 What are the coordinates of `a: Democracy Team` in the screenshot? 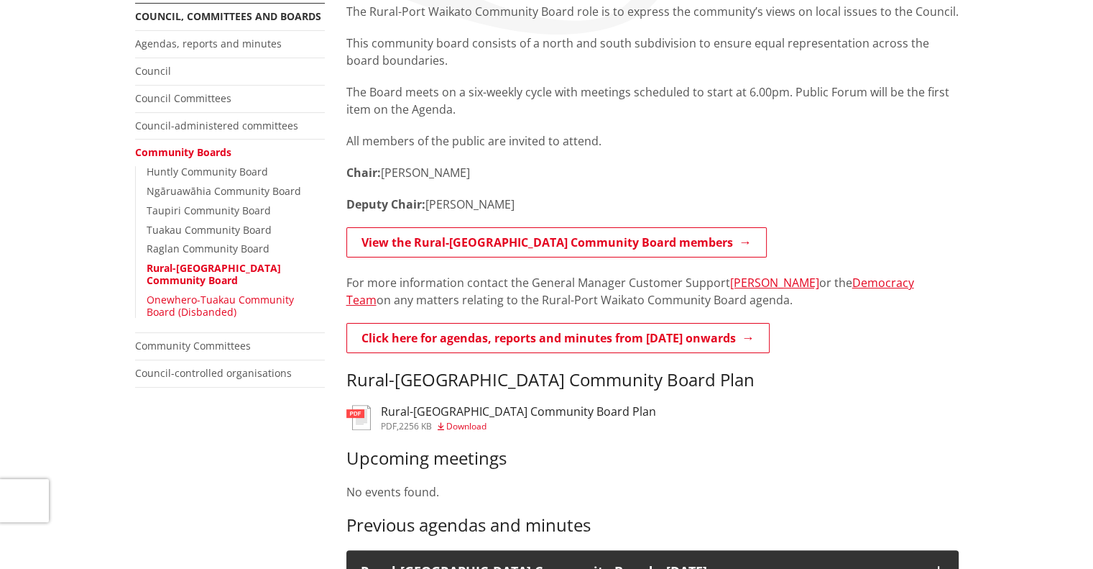 It's located at (630, 291).